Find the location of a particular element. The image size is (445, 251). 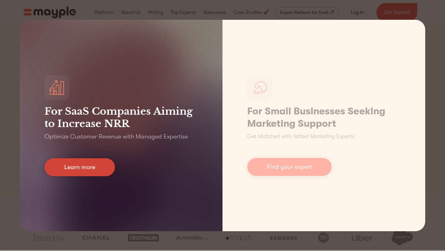

h1: For Small Businesses Seeking Marketing Support is located at coordinates (324, 117).